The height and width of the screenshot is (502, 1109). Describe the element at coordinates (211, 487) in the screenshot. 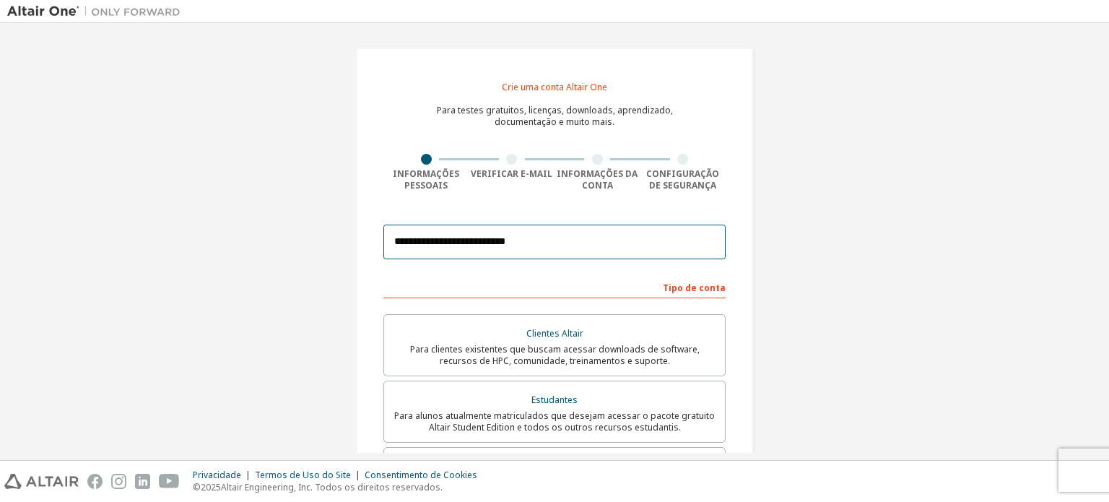

I see `font: 2025` at that location.